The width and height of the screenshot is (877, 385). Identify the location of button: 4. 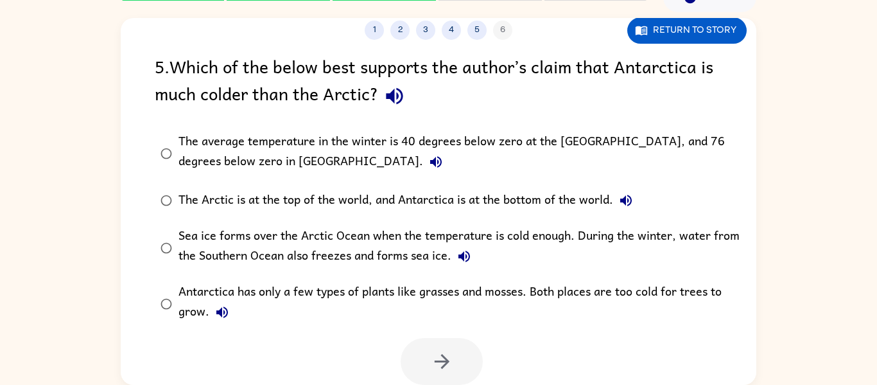
(451, 30).